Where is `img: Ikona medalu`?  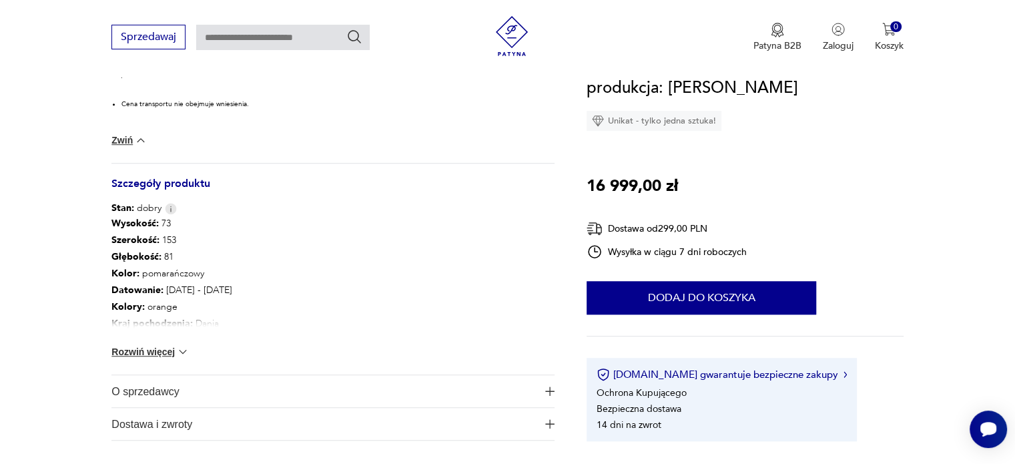
img: Ikona medalu is located at coordinates (777, 30).